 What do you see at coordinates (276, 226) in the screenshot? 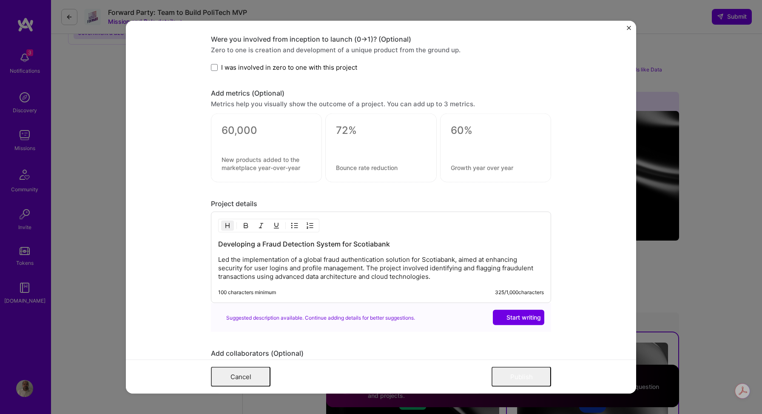
I see `img: Underline` at bounding box center [276, 226].